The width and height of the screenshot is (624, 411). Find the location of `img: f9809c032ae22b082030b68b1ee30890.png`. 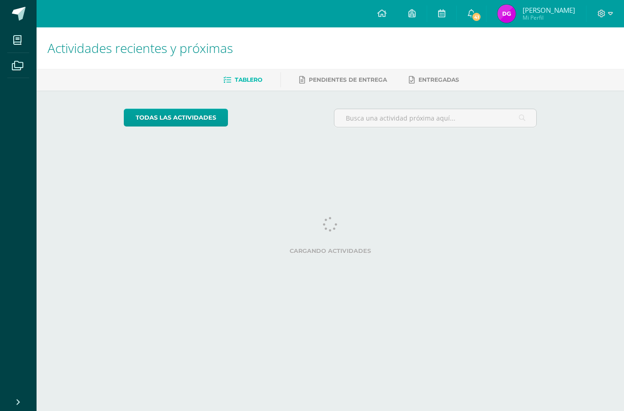

img: f9809c032ae22b082030b68b1ee30890.png is located at coordinates (507, 14).